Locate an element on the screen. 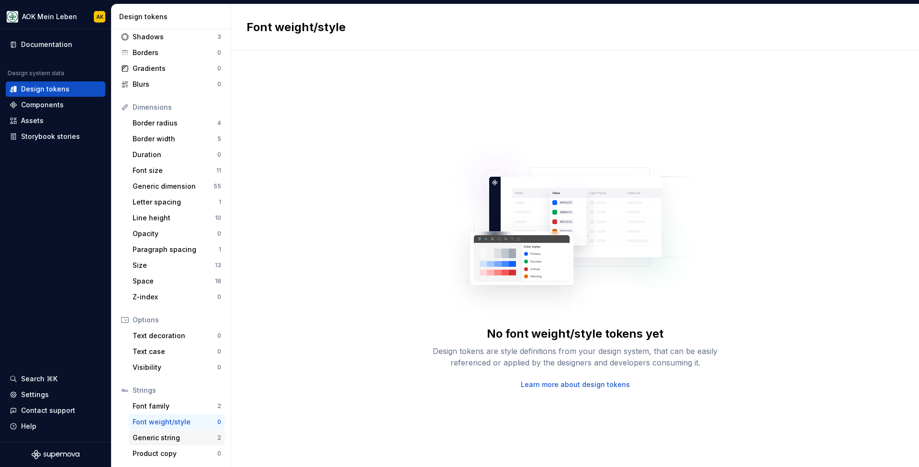 The image size is (919, 467). div: Visibility is located at coordinates (175, 367).